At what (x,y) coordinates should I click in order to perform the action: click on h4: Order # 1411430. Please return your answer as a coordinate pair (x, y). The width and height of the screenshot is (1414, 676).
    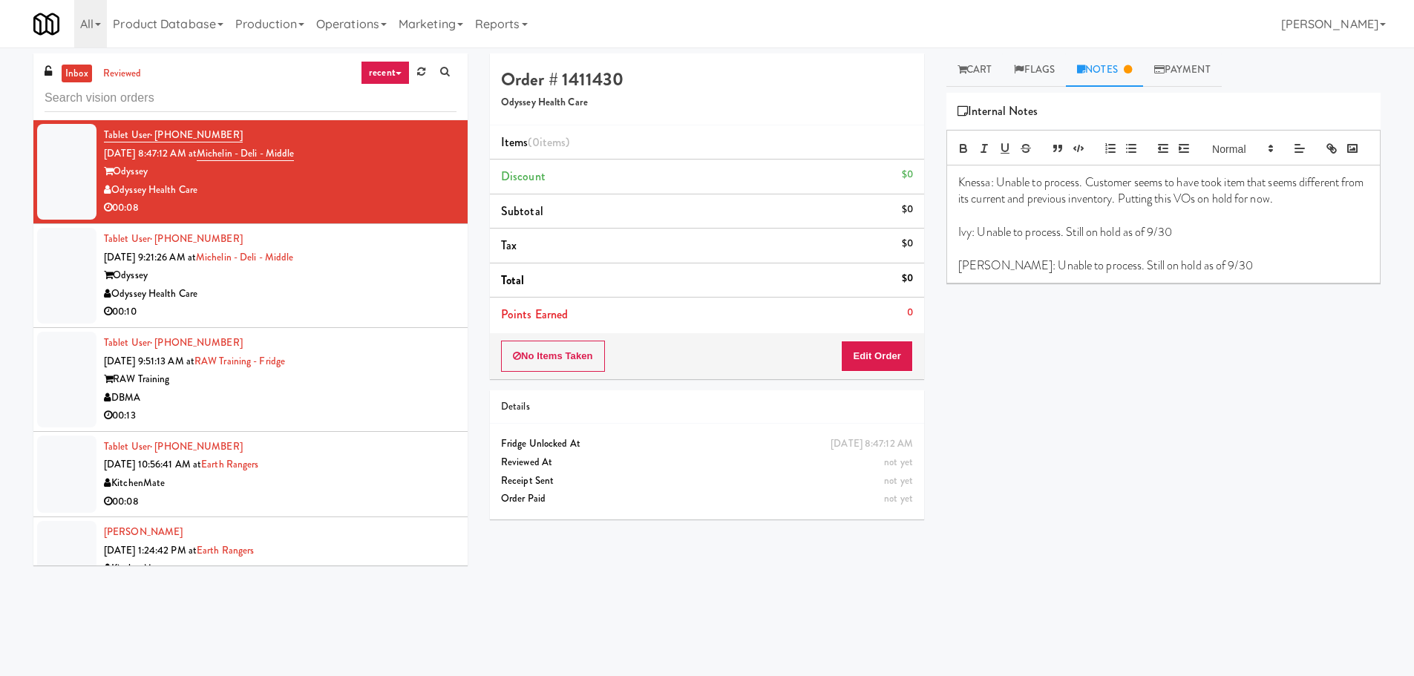
    Looking at the image, I should click on (707, 79).